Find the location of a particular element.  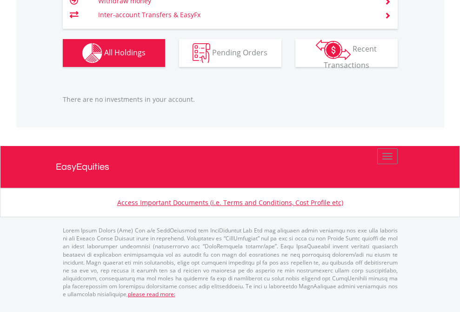

div: EasyEquities is located at coordinates (230, 167).